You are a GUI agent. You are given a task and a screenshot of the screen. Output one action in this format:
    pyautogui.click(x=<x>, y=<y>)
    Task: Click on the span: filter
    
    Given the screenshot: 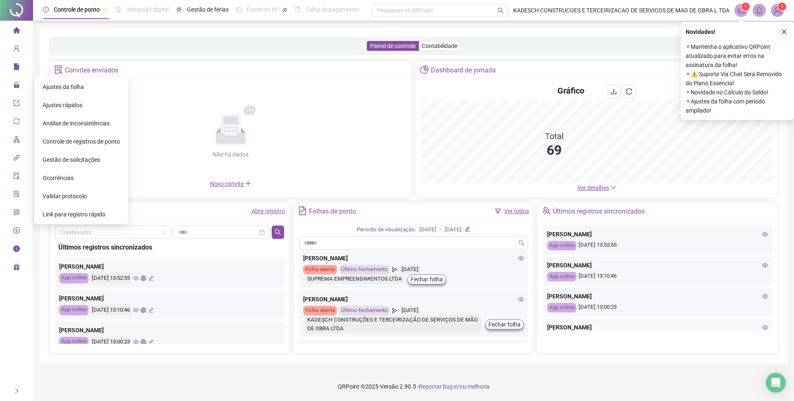 What is the action you would take?
    pyautogui.click(x=498, y=211)
    